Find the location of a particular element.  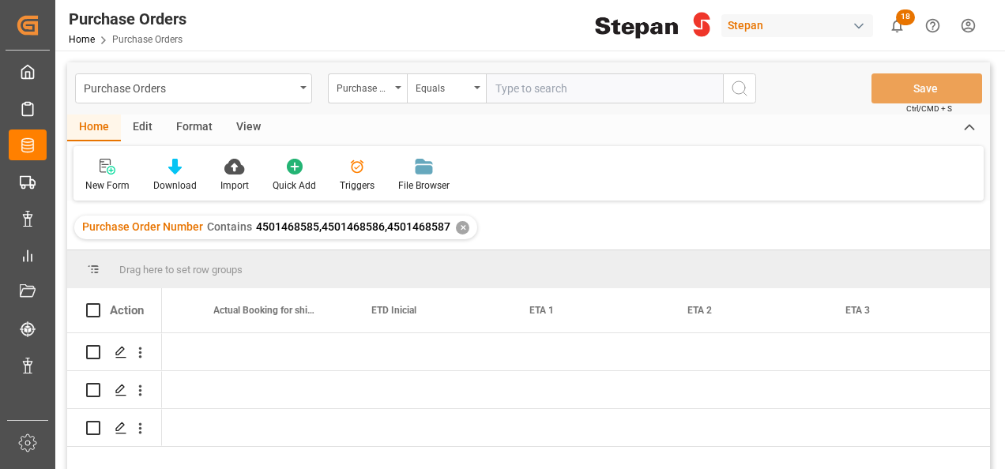

button: search button is located at coordinates (739, 88).